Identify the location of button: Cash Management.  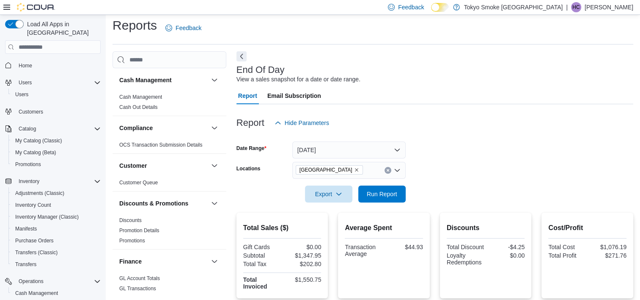
(215, 80).